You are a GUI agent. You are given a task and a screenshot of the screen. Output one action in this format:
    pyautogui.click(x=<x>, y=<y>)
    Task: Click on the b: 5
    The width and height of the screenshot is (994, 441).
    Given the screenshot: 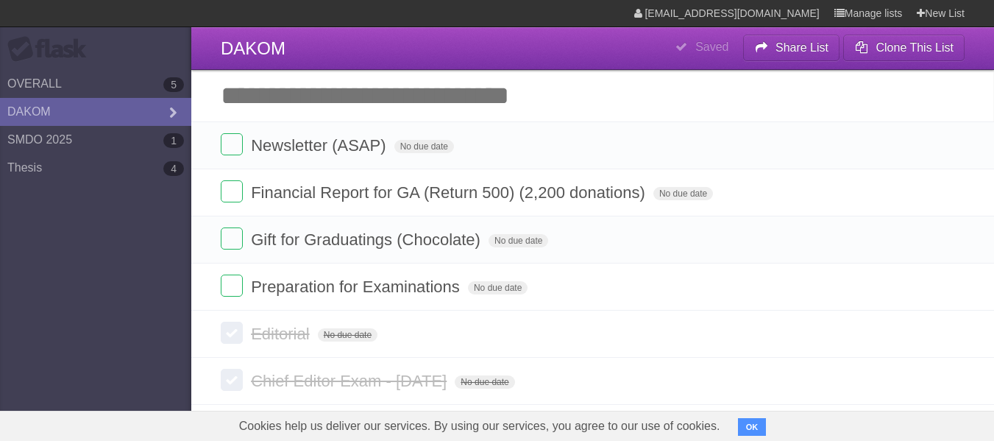 What is the action you would take?
    pyautogui.click(x=174, y=85)
    